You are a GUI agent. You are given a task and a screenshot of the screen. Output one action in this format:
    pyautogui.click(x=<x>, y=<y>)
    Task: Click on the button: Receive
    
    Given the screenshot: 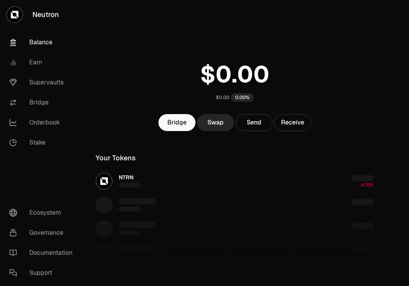 What is the action you would take?
    pyautogui.click(x=293, y=123)
    